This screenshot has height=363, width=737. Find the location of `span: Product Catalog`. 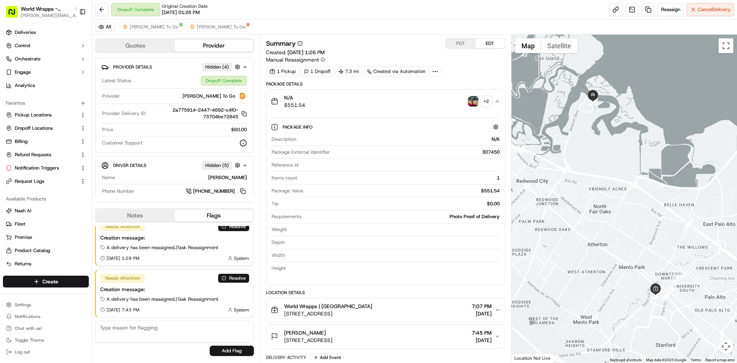

span: Product Catalog is located at coordinates (32, 251).